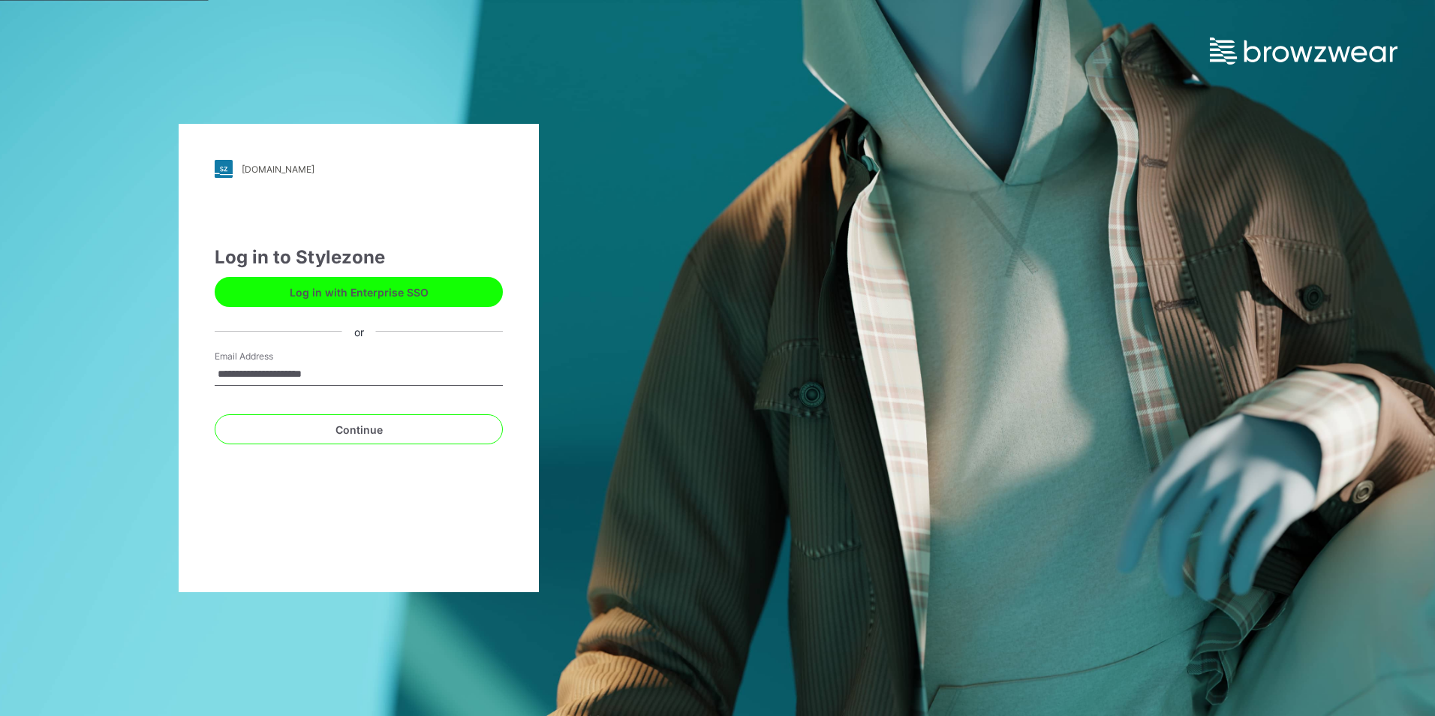  I want to click on label: Email Address, so click(267, 357).